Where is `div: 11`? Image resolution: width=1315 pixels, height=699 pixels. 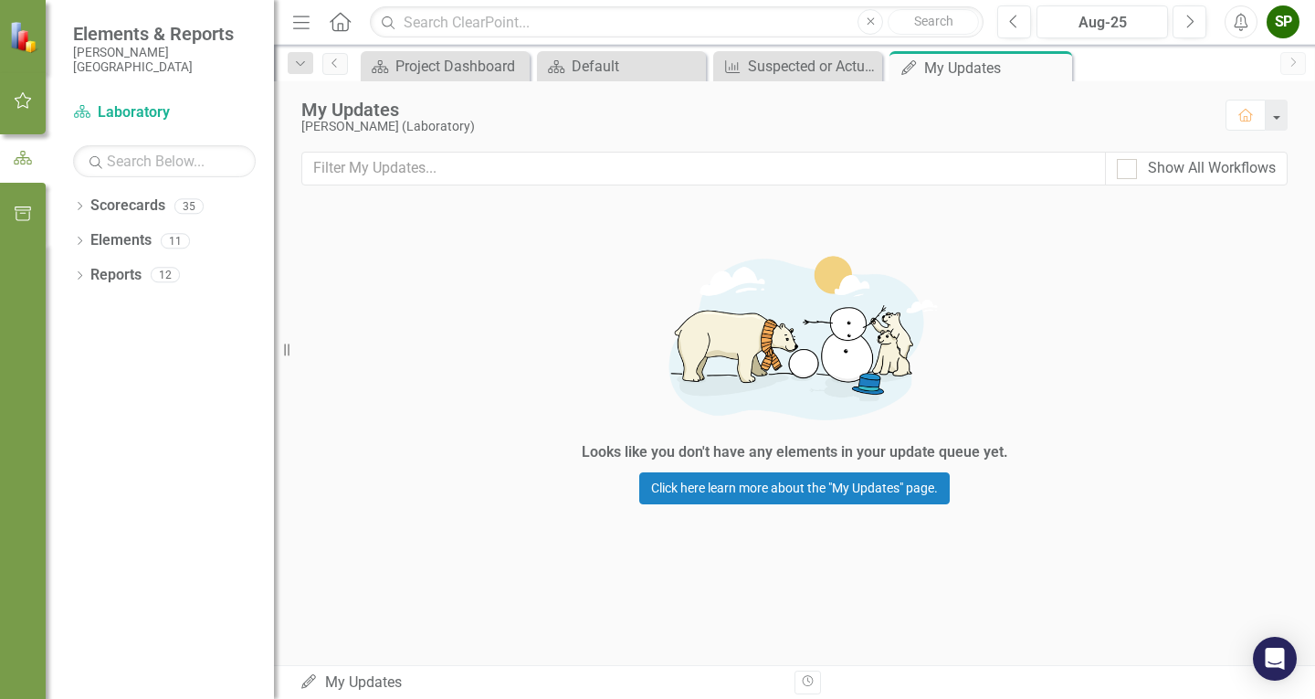
div: 11 is located at coordinates (175, 240).